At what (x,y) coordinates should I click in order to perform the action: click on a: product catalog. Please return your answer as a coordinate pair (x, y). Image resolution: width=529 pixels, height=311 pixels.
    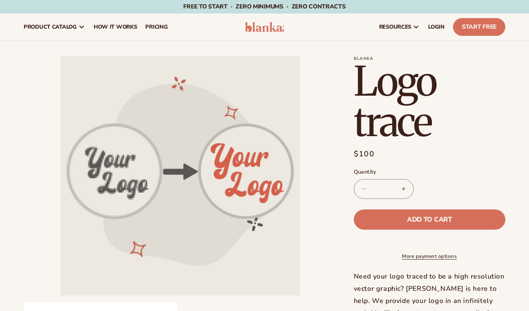
    Looking at the image, I should click on (54, 27).